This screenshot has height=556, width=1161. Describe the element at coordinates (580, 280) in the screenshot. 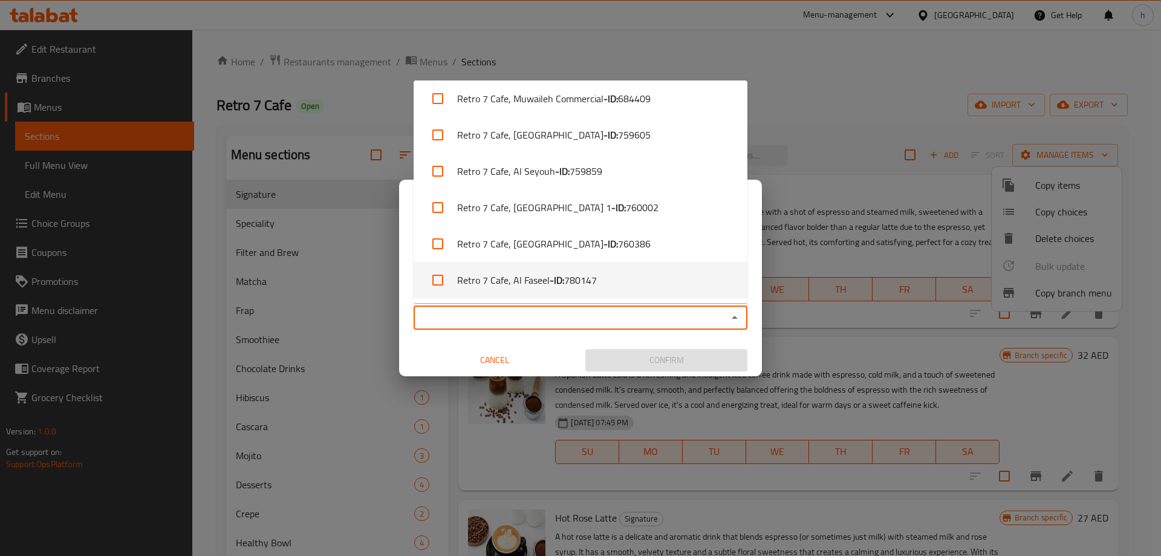

I see `span: 780147` at that location.